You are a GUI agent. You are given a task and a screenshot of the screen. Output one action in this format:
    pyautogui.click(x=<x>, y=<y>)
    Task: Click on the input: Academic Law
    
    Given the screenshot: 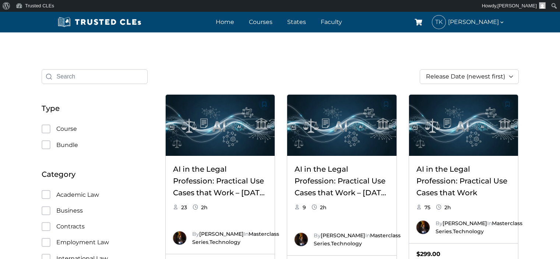 What is the action you would take?
    pyautogui.click(x=46, y=194)
    